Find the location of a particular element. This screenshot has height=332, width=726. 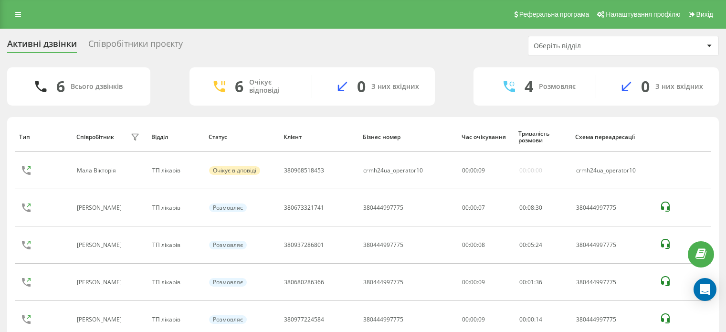

div: 380977224584 is located at coordinates (304, 319).